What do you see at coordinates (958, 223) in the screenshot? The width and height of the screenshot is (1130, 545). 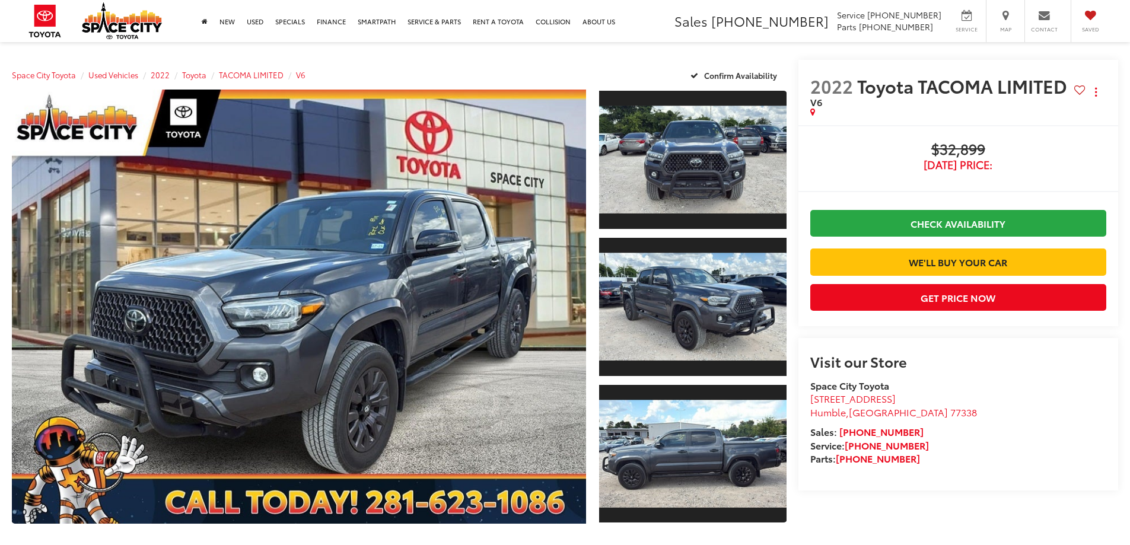 I see `a: Check Availability` at bounding box center [958, 223].